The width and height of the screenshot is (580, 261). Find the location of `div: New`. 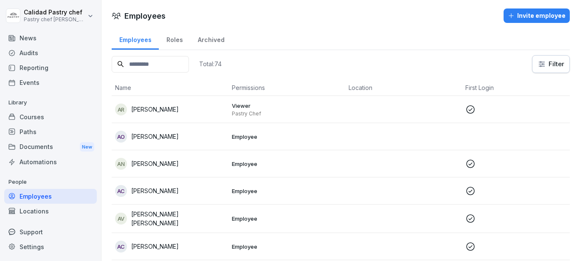

div: New is located at coordinates (87, 147).